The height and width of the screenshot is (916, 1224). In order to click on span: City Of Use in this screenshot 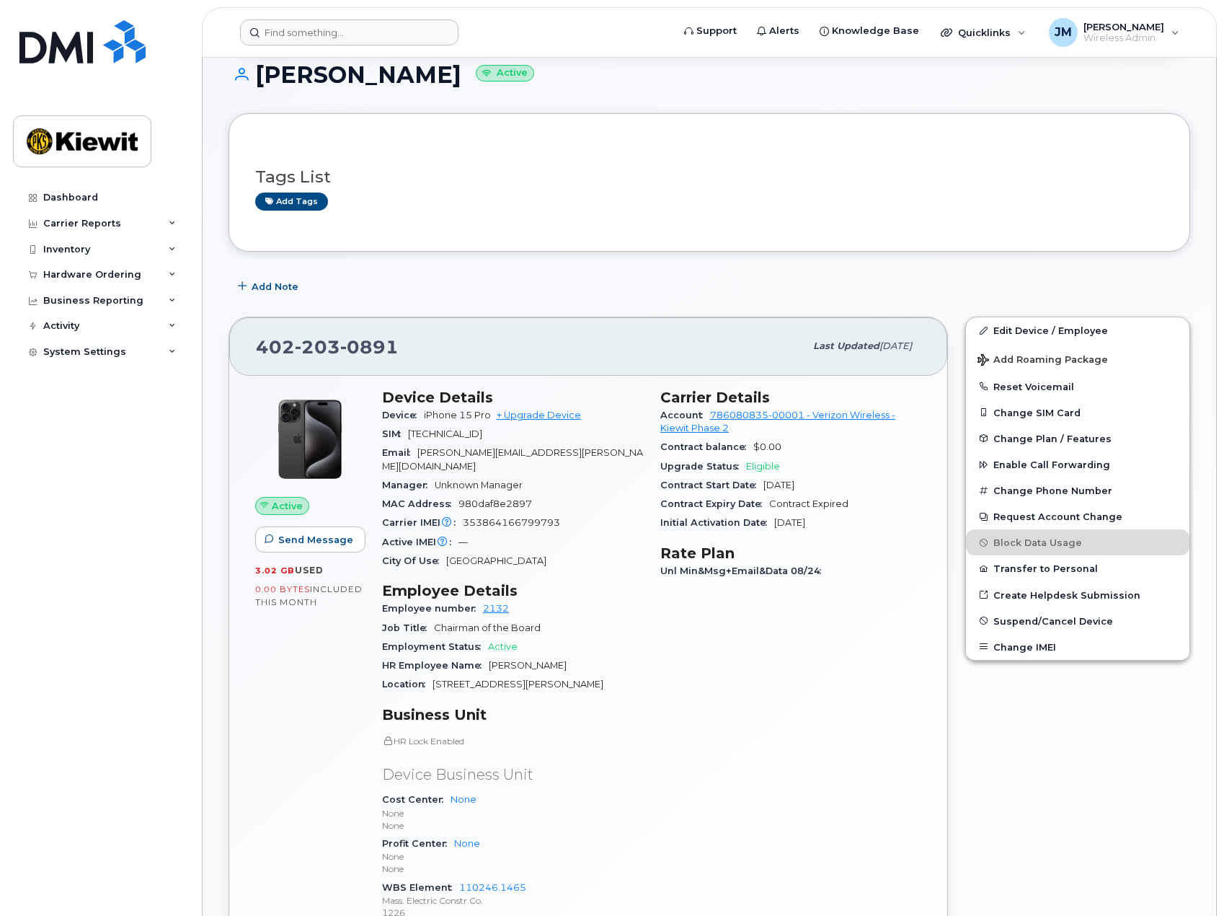, I will do `click(414, 560)`.